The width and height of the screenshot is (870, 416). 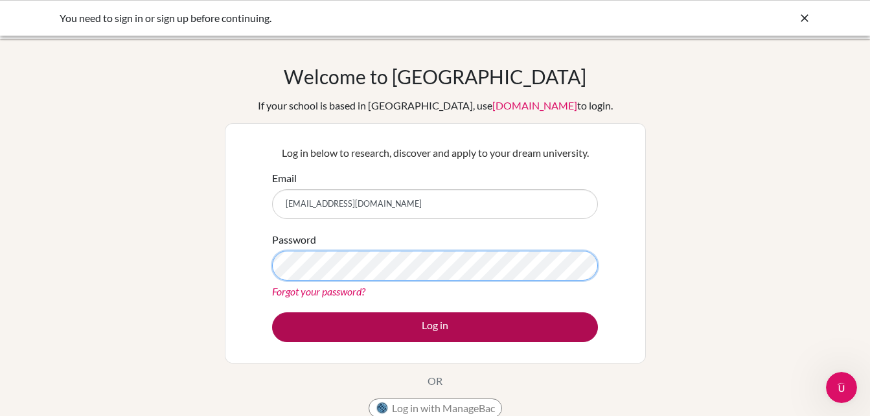 What do you see at coordinates (435, 327) in the screenshot?
I see `button: Log in` at bounding box center [435, 327].